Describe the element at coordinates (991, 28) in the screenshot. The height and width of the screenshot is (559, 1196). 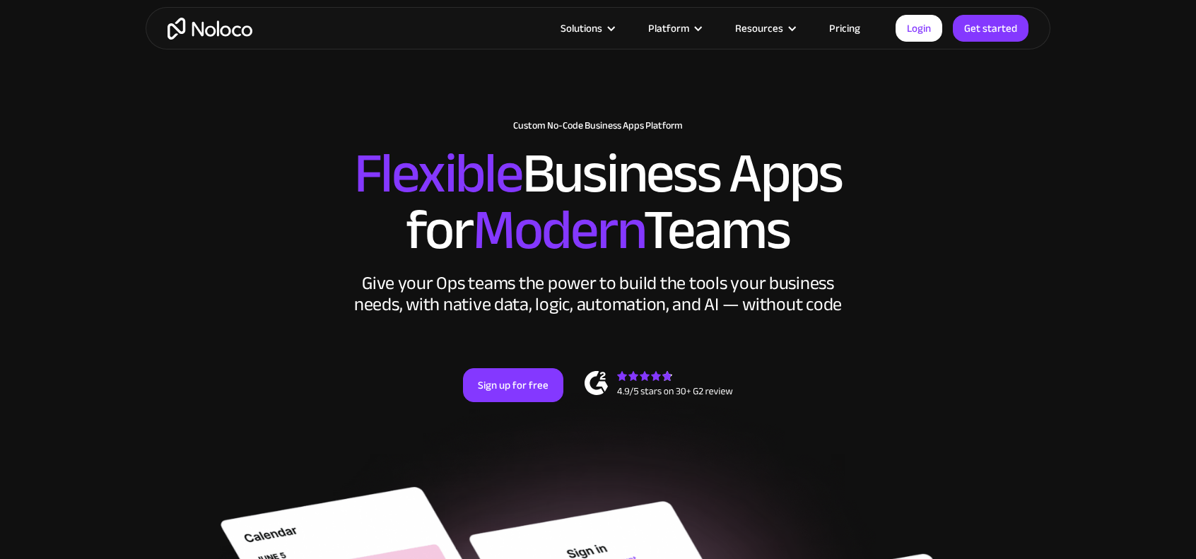
I see `a: Get started` at that location.